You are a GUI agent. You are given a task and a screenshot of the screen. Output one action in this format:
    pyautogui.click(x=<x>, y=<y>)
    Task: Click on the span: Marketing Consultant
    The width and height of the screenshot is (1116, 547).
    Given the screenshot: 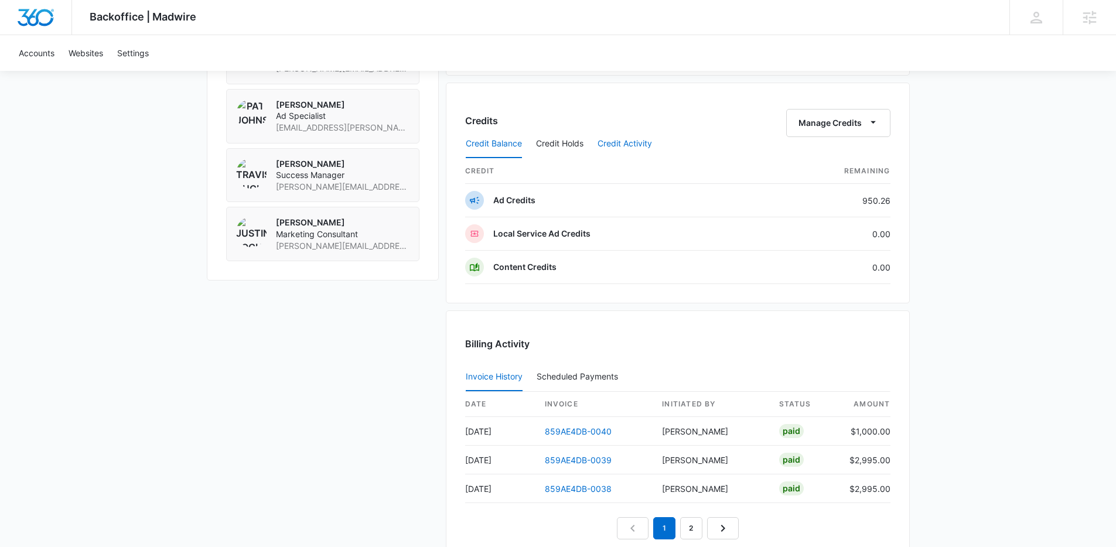 What is the action you would take?
    pyautogui.click(x=343, y=234)
    